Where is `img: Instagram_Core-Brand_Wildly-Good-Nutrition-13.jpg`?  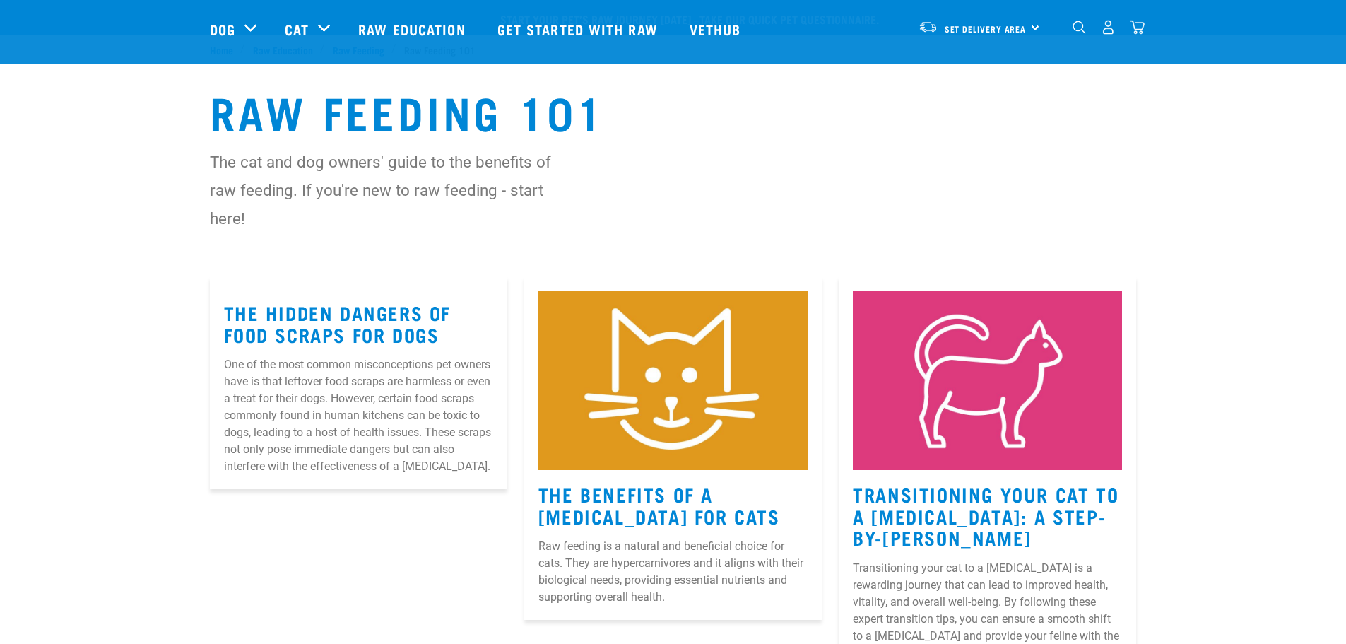
img: Instagram_Core-Brand_Wildly-Good-Nutrition-13.jpg is located at coordinates (987, 380).